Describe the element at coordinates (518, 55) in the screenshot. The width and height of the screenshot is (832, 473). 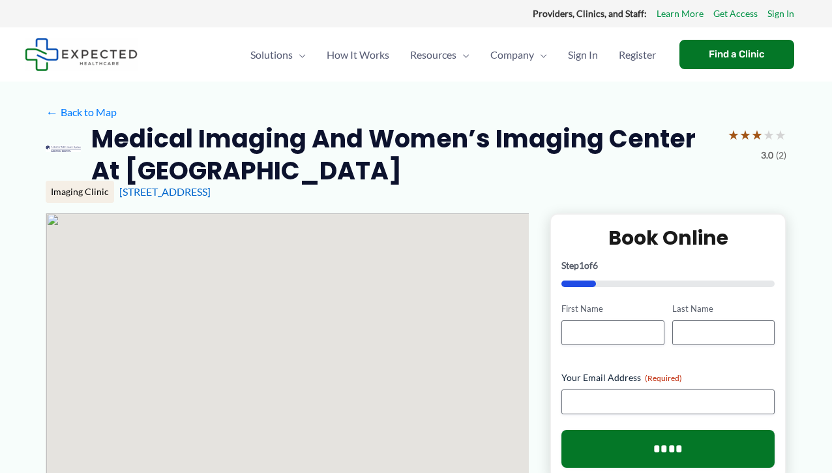
I see `a: CompanyMenu Toggle` at that location.